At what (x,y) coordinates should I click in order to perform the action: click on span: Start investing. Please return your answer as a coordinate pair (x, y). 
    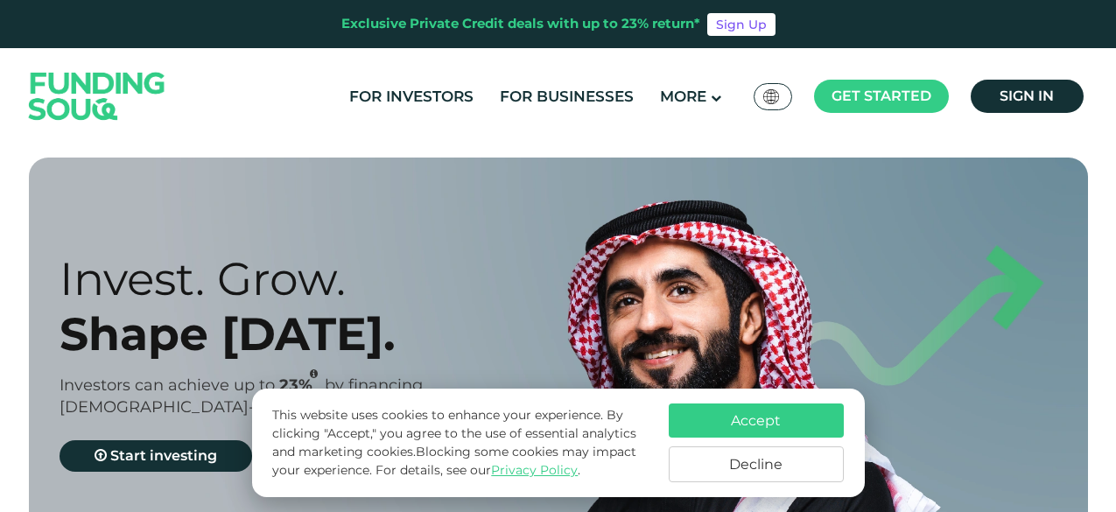
    Looking at the image, I should click on (164, 455).